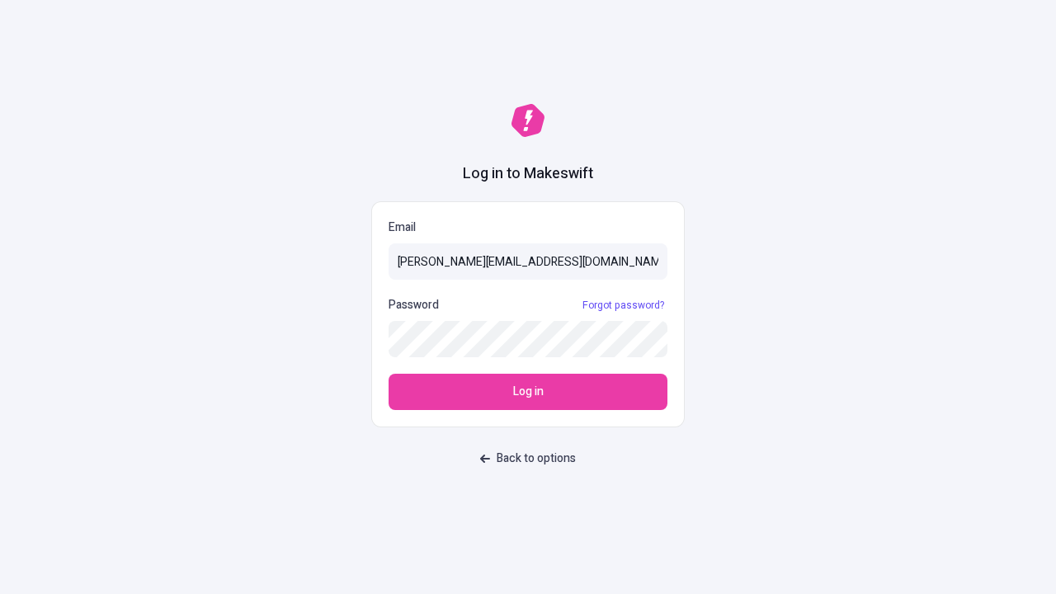 This screenshot has width=1056, height=594. I want to click on button: Log in, so click(528, 392).